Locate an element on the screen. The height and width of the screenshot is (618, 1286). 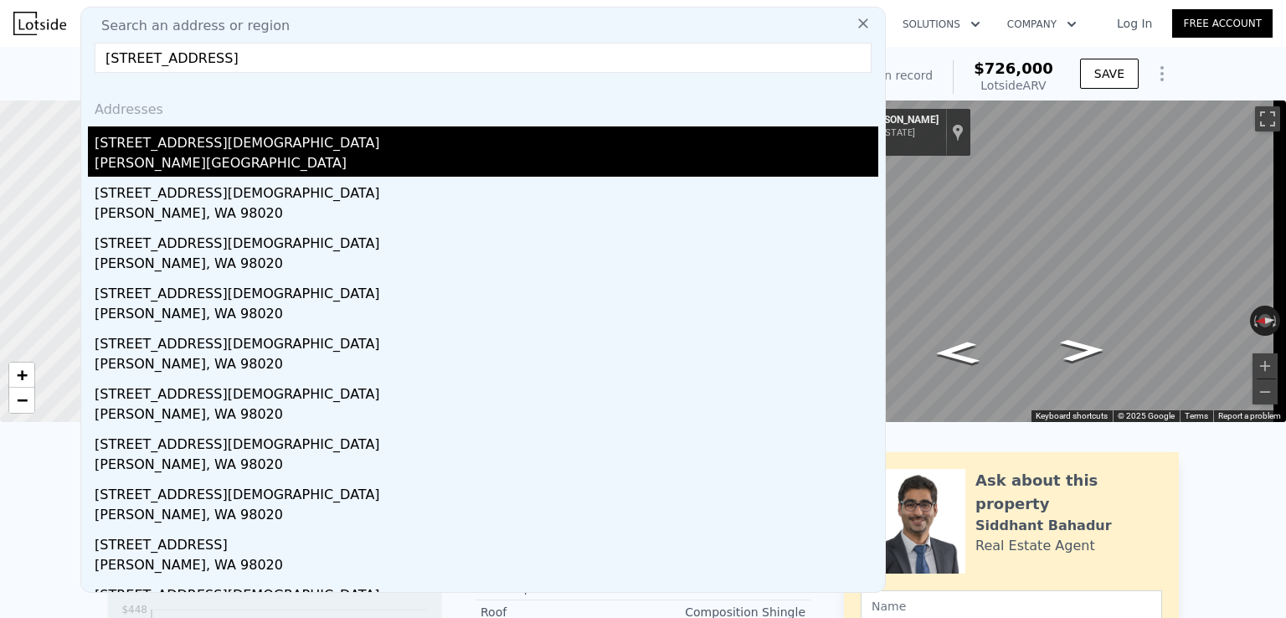
button: Reset the view is located at coordinates (1264, 321).